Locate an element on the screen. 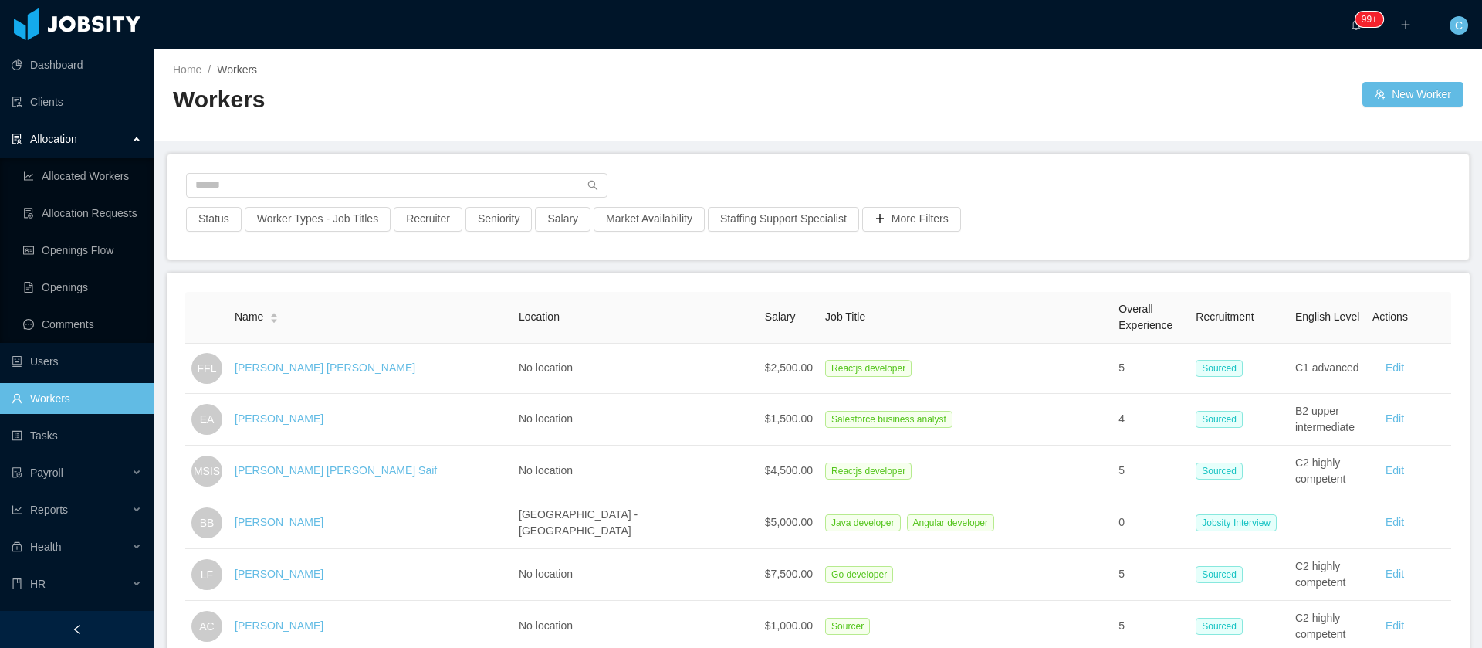  a: icon: usergroup-addNew Worker is located at coordinates (1413, 94).